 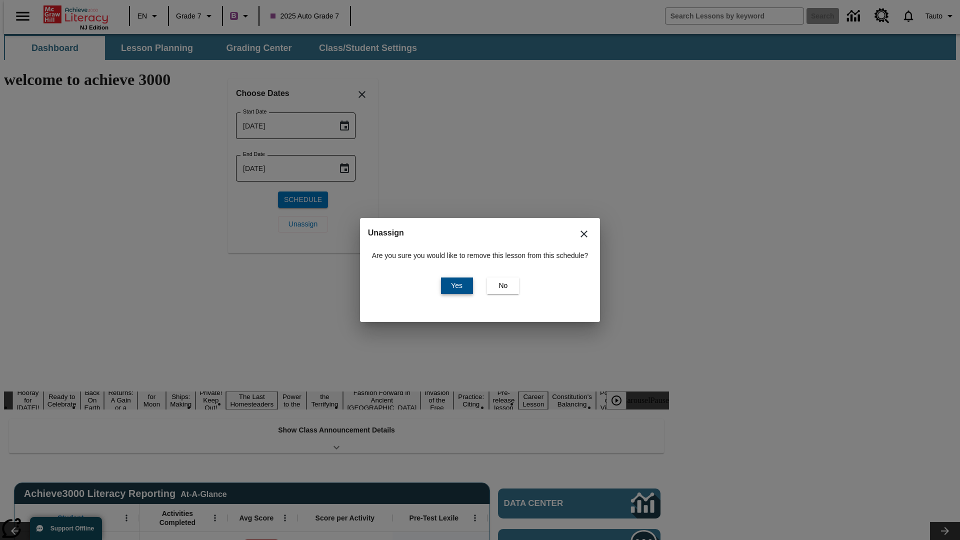 What do you see at coordinates (503, 285) in the screenshot?
I see `button: No` at bounding box center [503, 285].